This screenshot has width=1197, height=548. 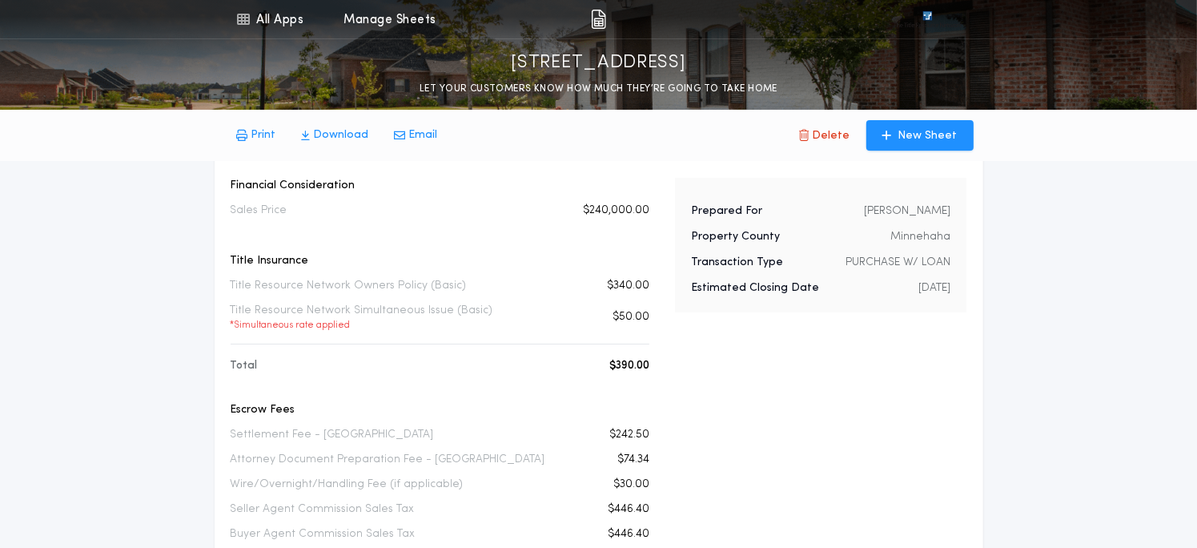 What do you see at coordinates (920, 237) in the screenshot?
I see `p: Minnehaha` at bounding box center [920, 237].